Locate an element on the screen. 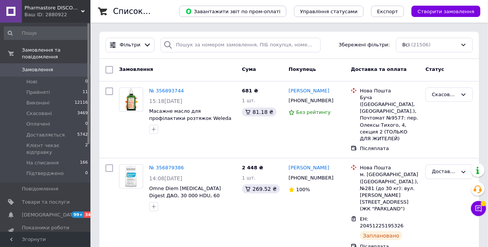 The width and height of the screenshot is (488, 247). button: Створити замовлення is located at coordinates (446, 11).